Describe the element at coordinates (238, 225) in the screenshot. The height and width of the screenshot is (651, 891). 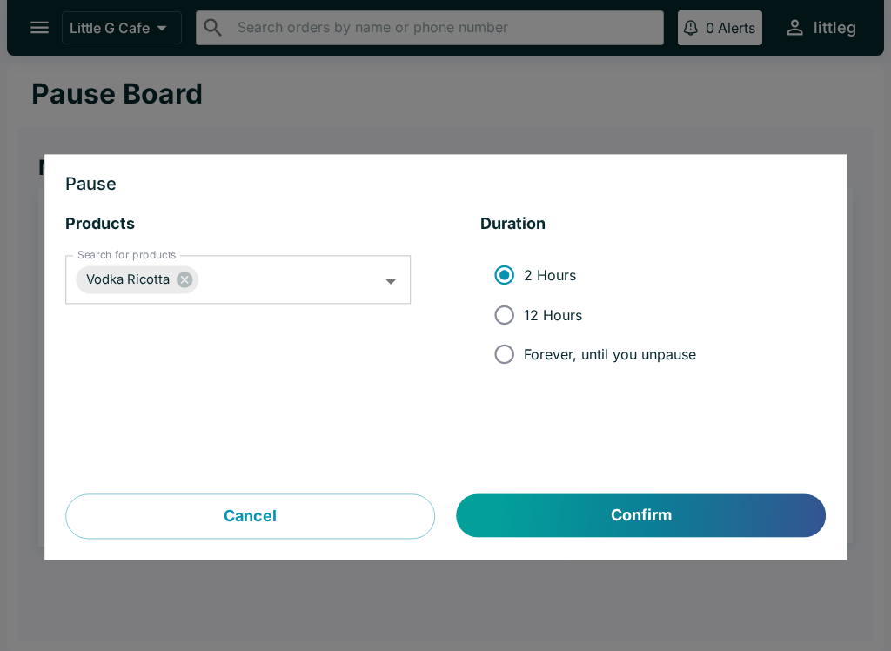
I see `h5: Products` at that location.